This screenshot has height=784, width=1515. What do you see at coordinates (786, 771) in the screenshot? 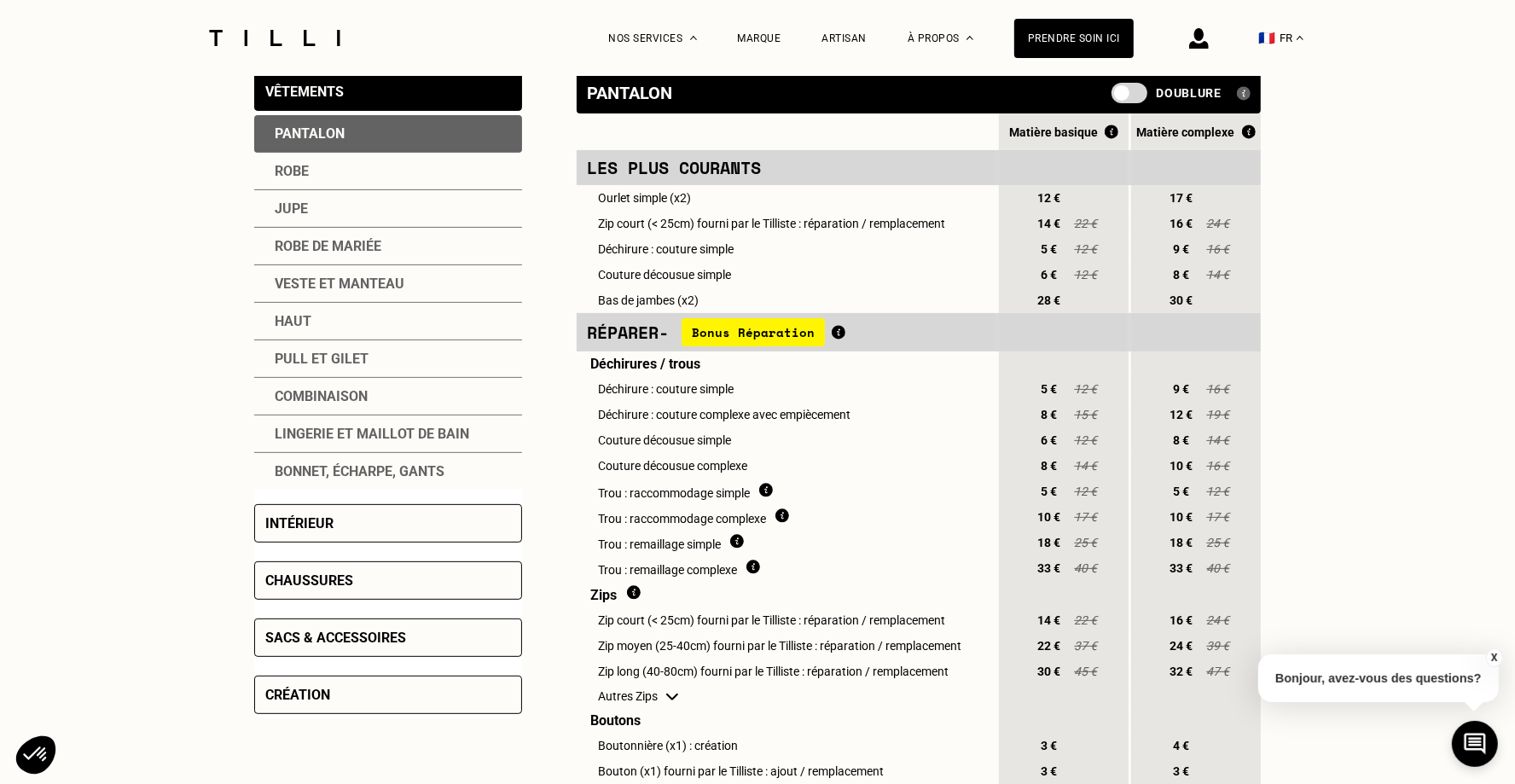
I see `td: Bouton (x1) fourni par le Tilliste : ajout / remplacement` at bounding box center [786, 771].